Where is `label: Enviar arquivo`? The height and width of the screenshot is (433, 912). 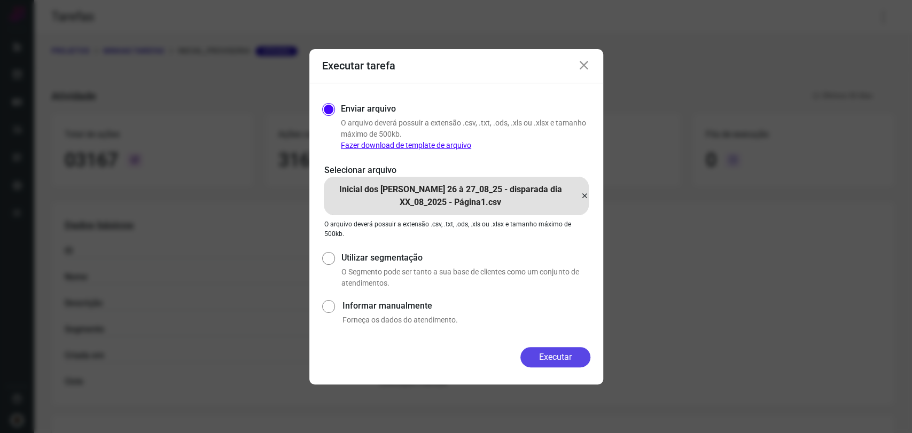 label: Enviar arquivo is located at coordinates (368, 109).